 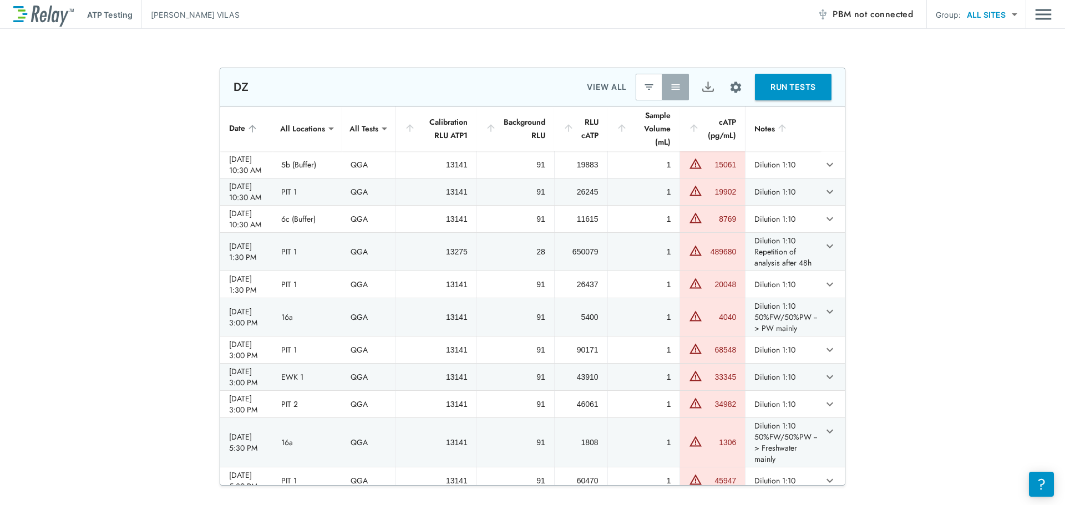 What do you see at coordinates (581, 481) in the screenshot?
I see `div: 60470` at bounding box center [581, 481].